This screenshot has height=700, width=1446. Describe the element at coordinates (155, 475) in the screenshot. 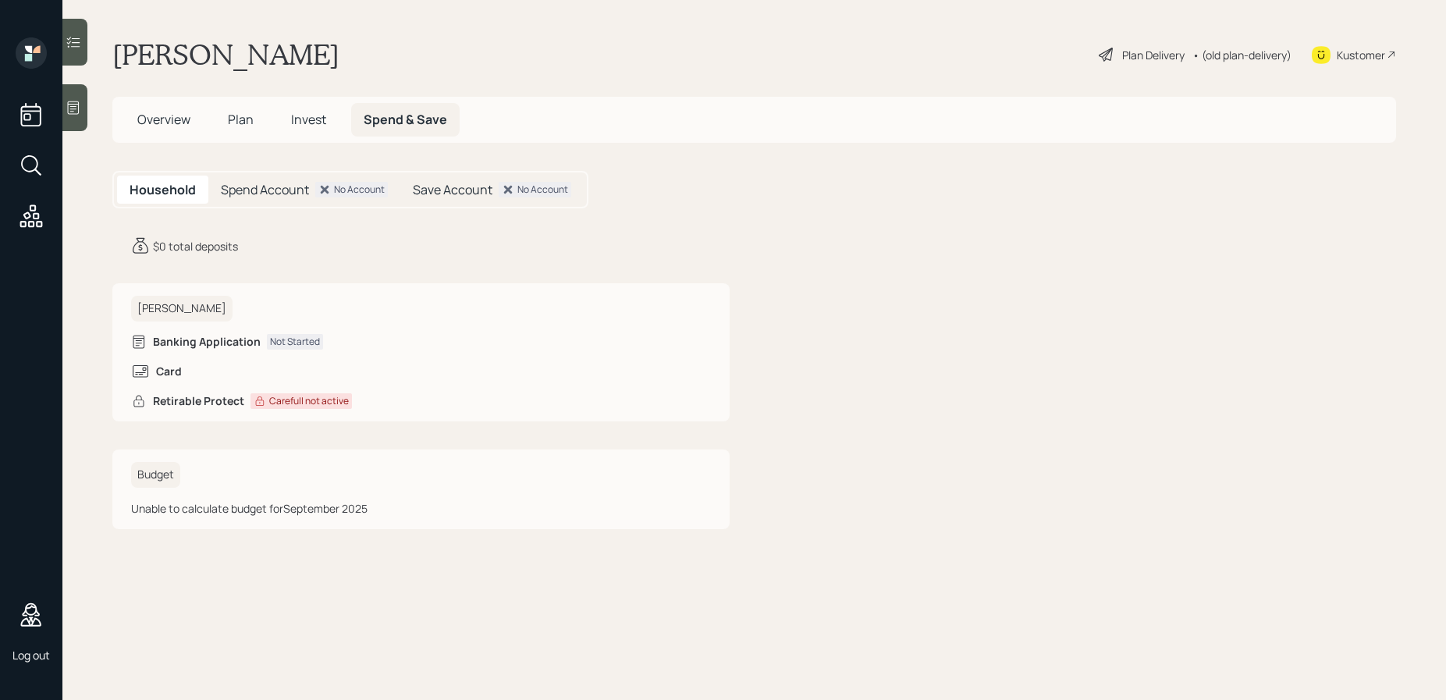

I see `h6: Budget` at that location.